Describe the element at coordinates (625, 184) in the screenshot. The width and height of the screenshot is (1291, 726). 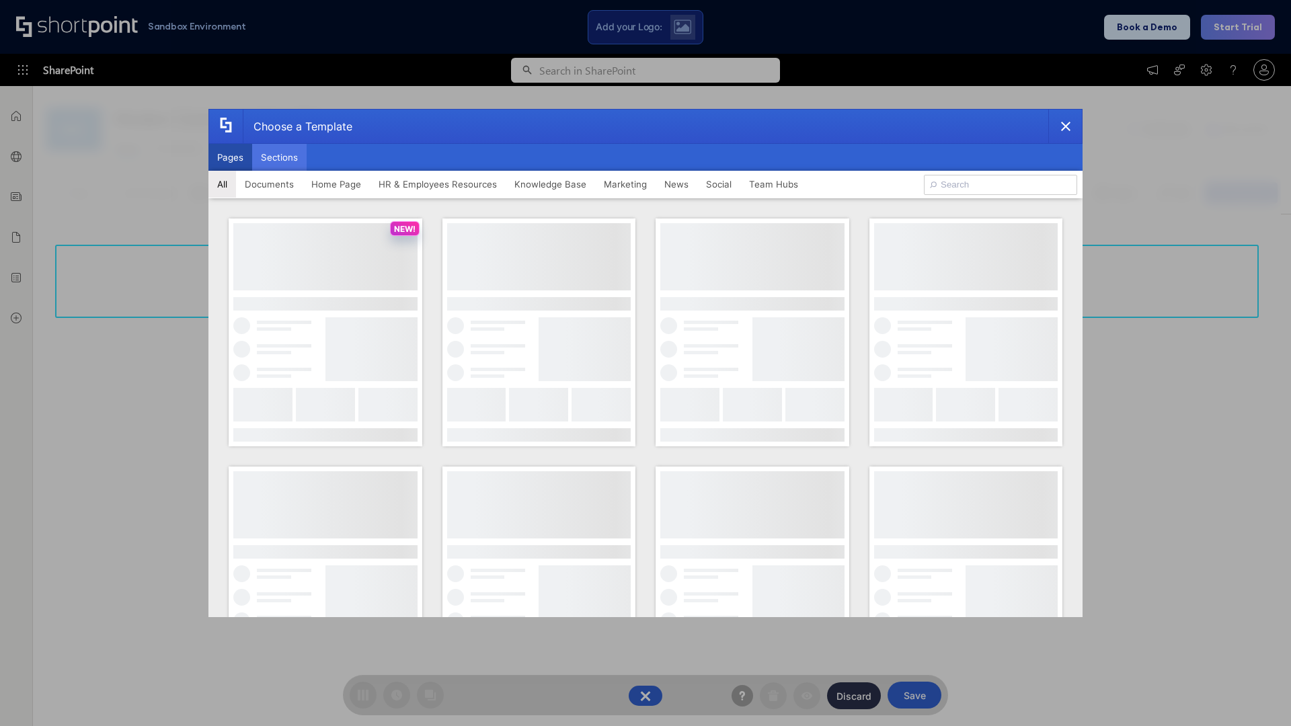
I see `button: Marketing` at that location.